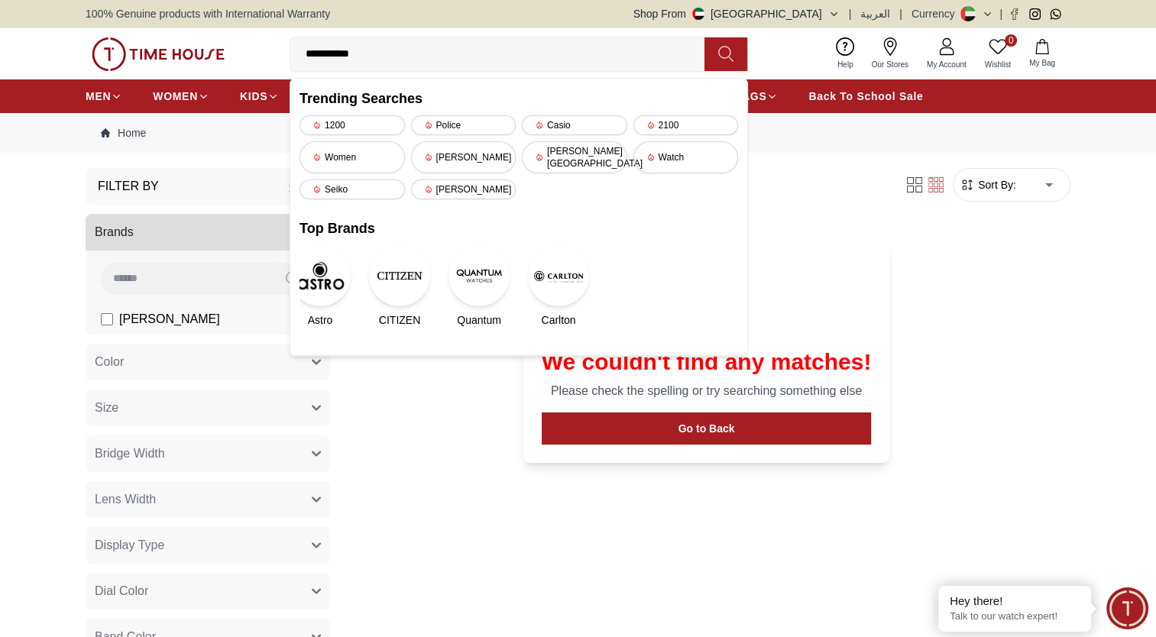 The height and width of the screenshot is (637, 1156). I want to click on span: Carlton, so click(558, 320).